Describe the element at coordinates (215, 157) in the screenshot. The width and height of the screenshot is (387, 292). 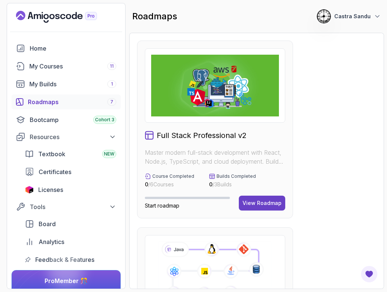
I see `p: Master modern full-stack development with React, Node.js, TypeScript, and cloud deployment. Build...` at that location.